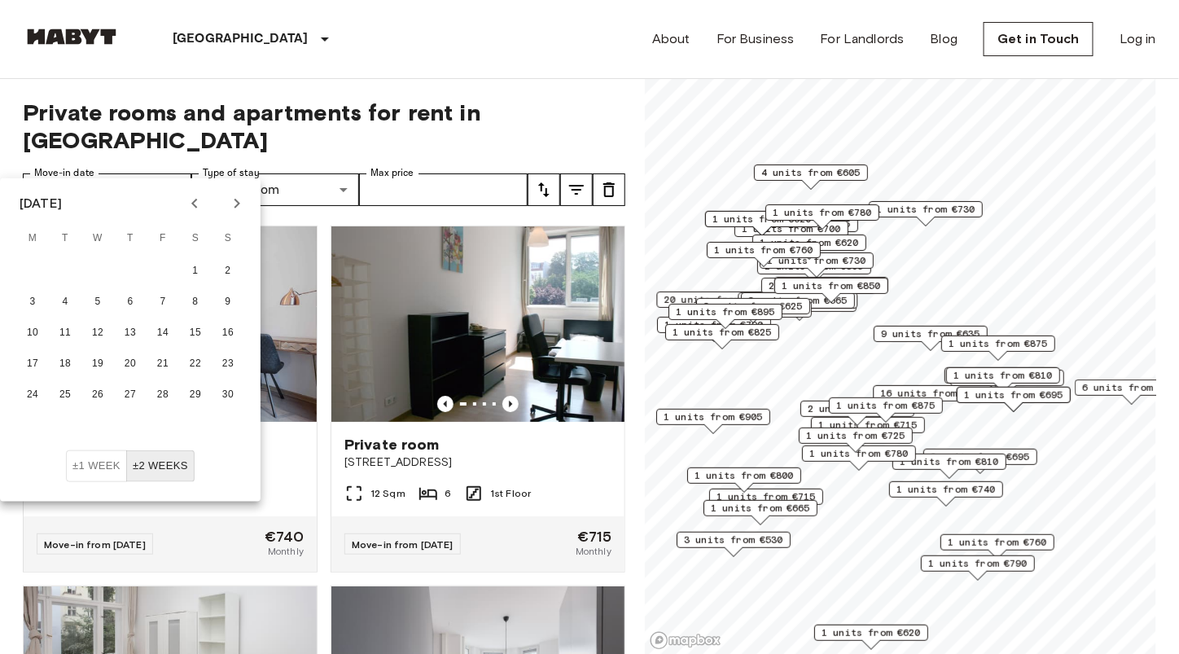 This screenshot has width=1179, height=654. Describe the element at coordinates (387, 493) in the screenshot. I see `span: 12 Sqm` at that location.